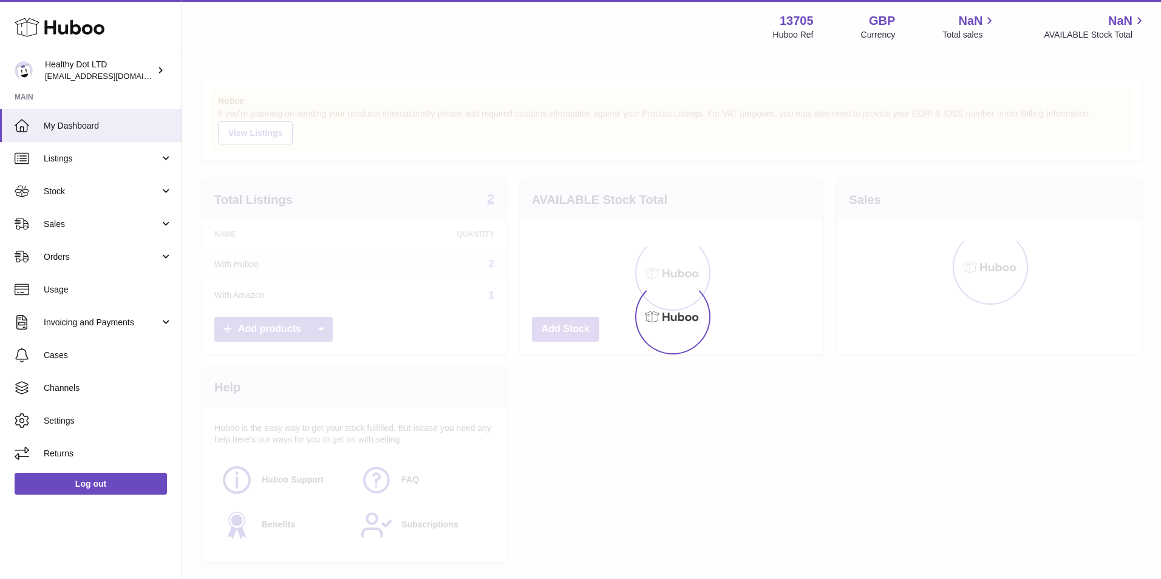  Describe the element at coordinates (793, 35) in the screenshot. I see `div: Huboo Ref` at that location.